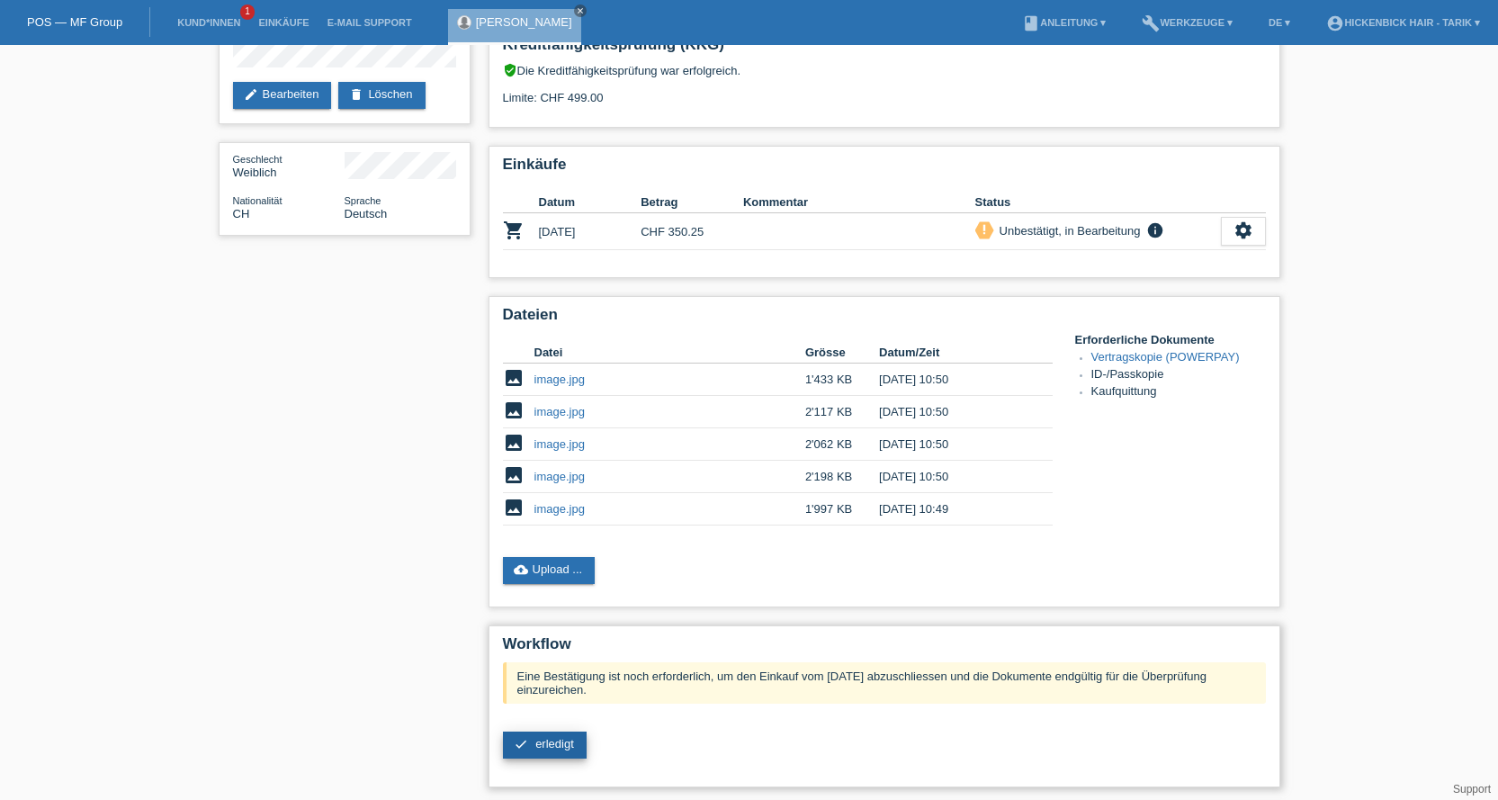  I want to click on th: Datum/Zeit, so click(953, 353).